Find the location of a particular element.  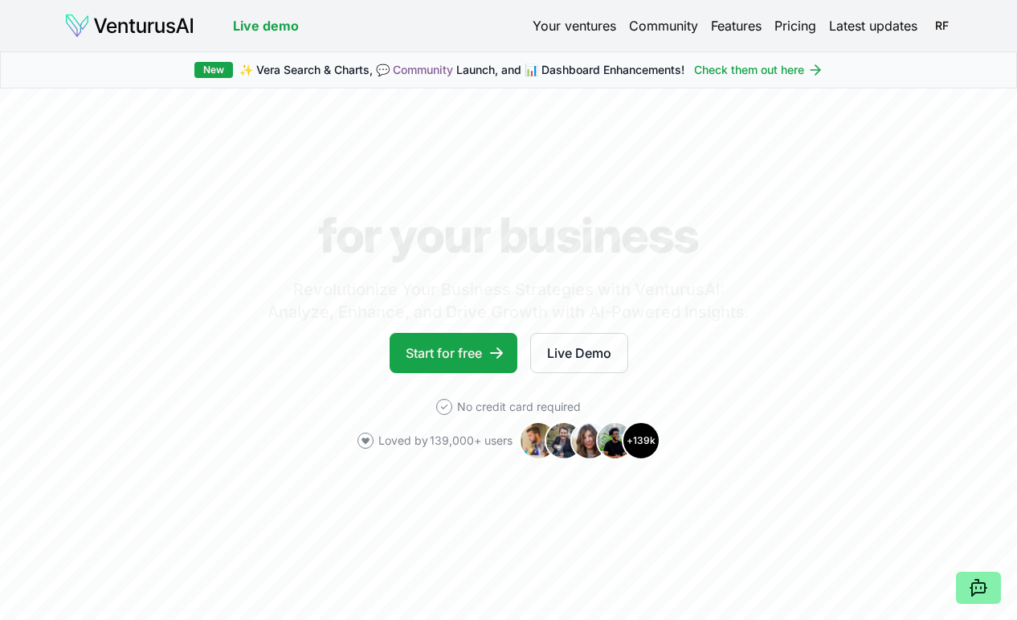

img: Avatar 4 is located at coordinates (615, 440).